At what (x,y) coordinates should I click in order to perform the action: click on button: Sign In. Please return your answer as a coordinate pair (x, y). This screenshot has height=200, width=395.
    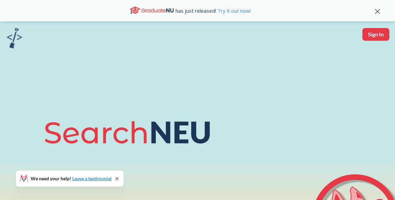
    Looking at the image, I should click on (376, 34).